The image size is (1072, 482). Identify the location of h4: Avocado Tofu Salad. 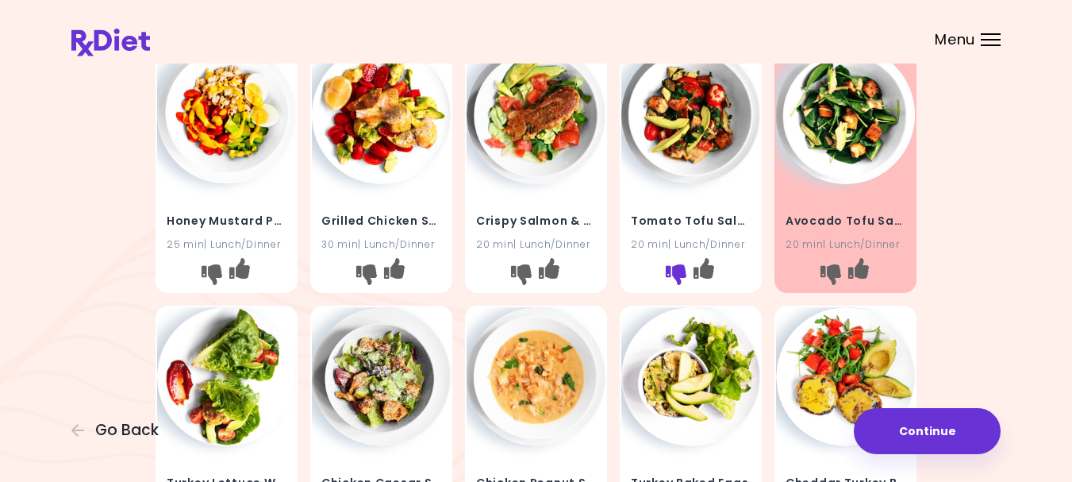
(845, 221).